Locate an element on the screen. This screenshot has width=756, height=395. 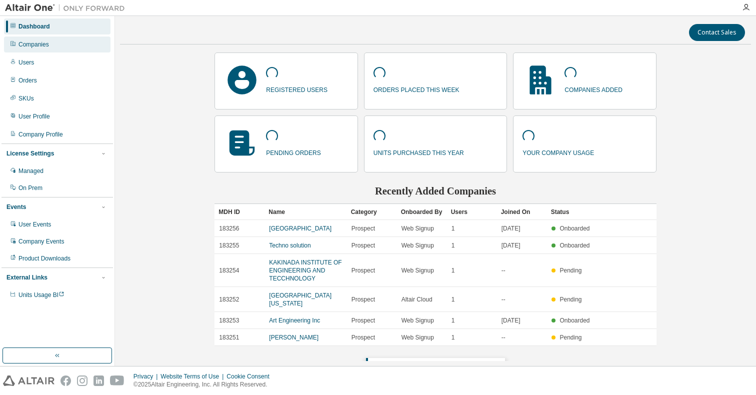
div: Joined On is located at coordinates (522, 212).